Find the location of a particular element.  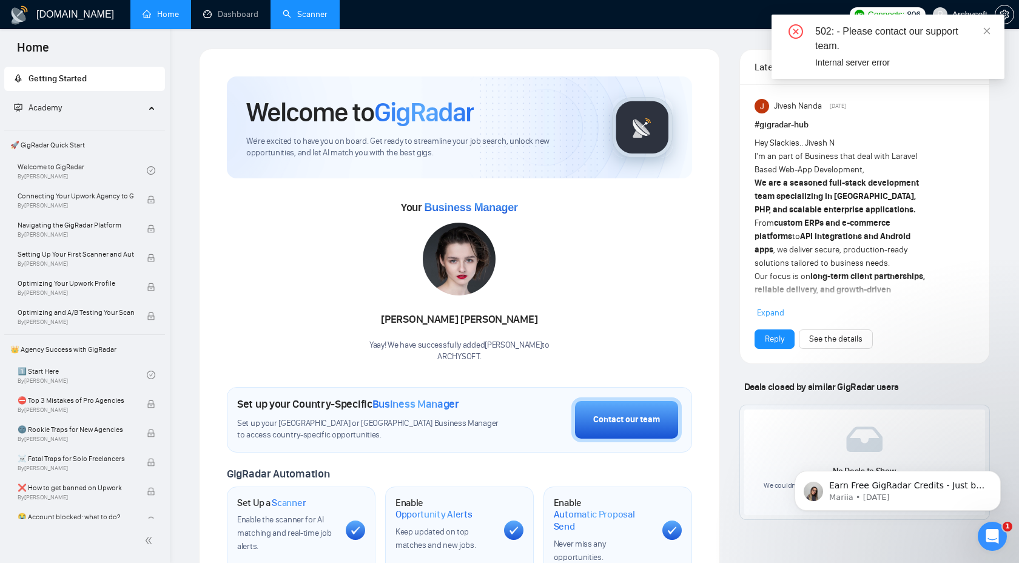

span: GigRadar is located at coordinates (424, 112).